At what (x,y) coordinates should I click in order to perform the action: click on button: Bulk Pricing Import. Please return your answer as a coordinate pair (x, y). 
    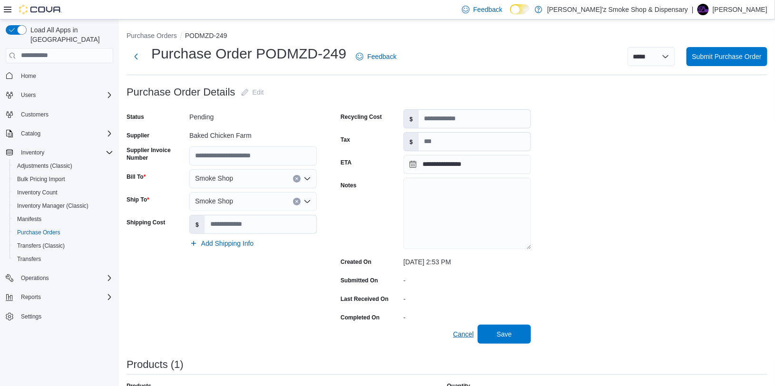
    Looking at the image, I should click on (63, 179).